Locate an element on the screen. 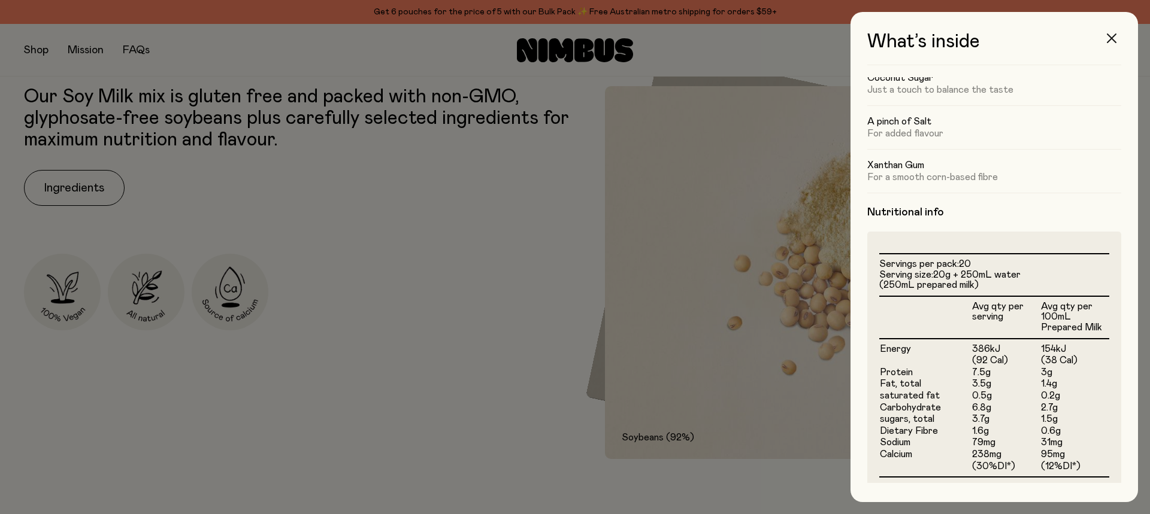  p: For added flavour is located at coordinates (994, 134).